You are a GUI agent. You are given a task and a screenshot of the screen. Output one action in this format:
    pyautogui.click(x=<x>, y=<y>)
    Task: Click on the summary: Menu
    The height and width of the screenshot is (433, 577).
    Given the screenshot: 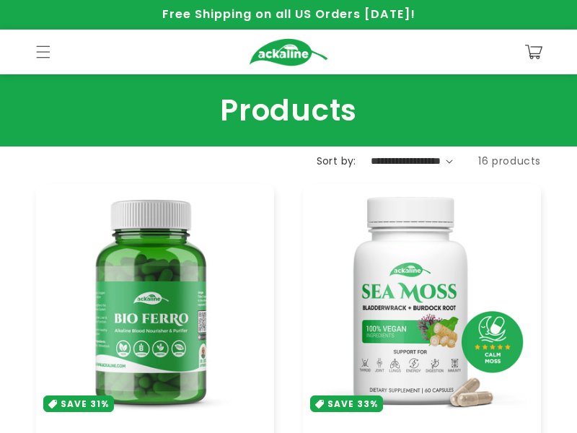 What is the action you would take?
    pyautogui.click(x=43, y=52)
    